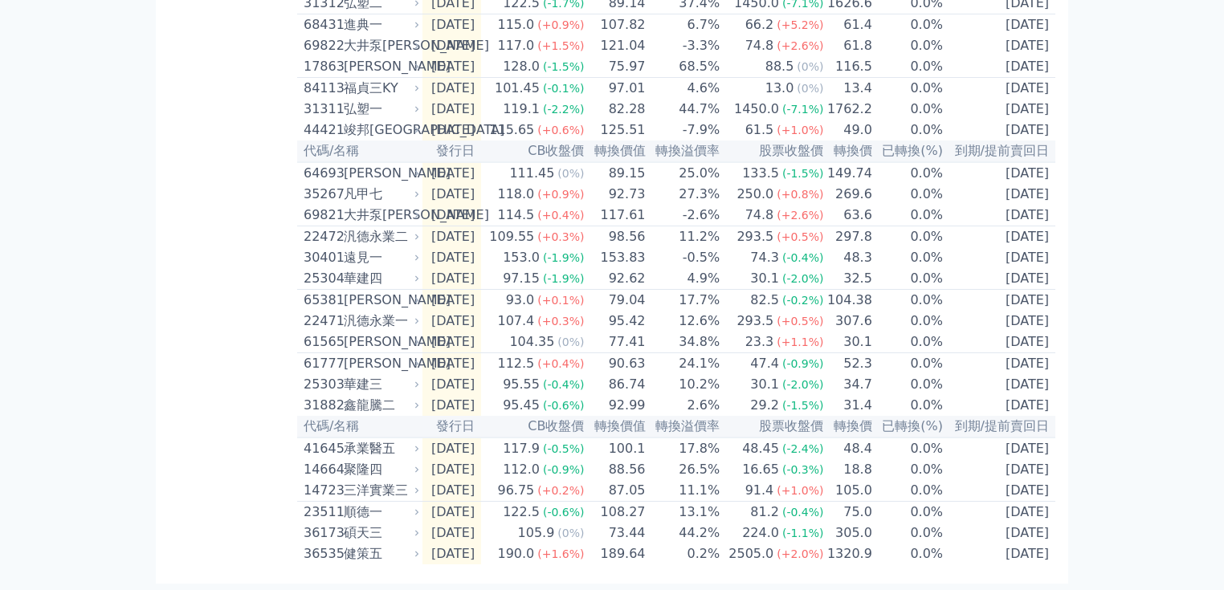 The image size is (1224, 590). Describe the element at coordinates (848, 25) in the screenshot. I see `td: 61.4` at that location.